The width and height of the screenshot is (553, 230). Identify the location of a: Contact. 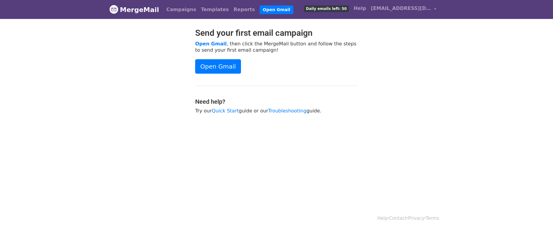
(398, 219).